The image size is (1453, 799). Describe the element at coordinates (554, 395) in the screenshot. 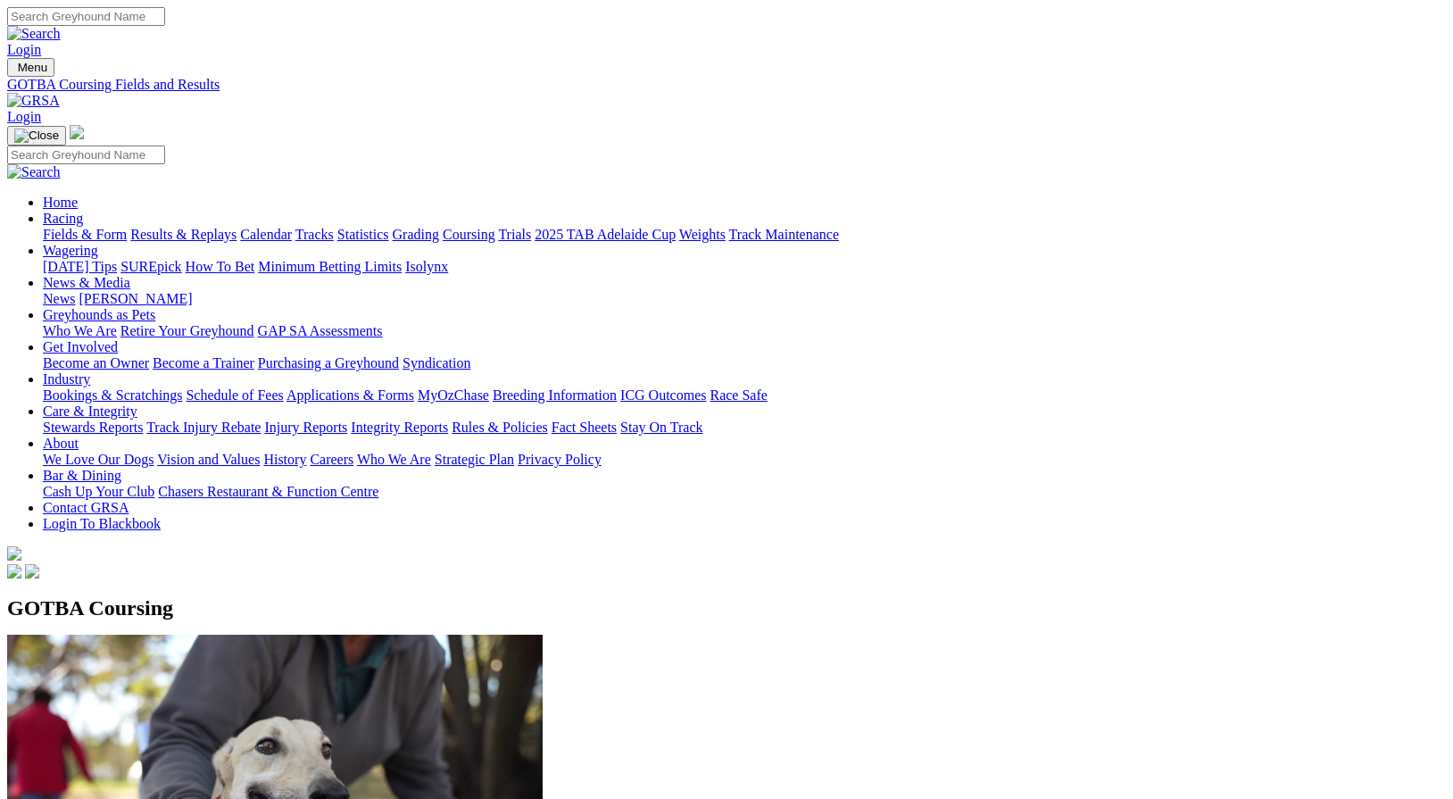

I see `a: Breeding Information` at that location.